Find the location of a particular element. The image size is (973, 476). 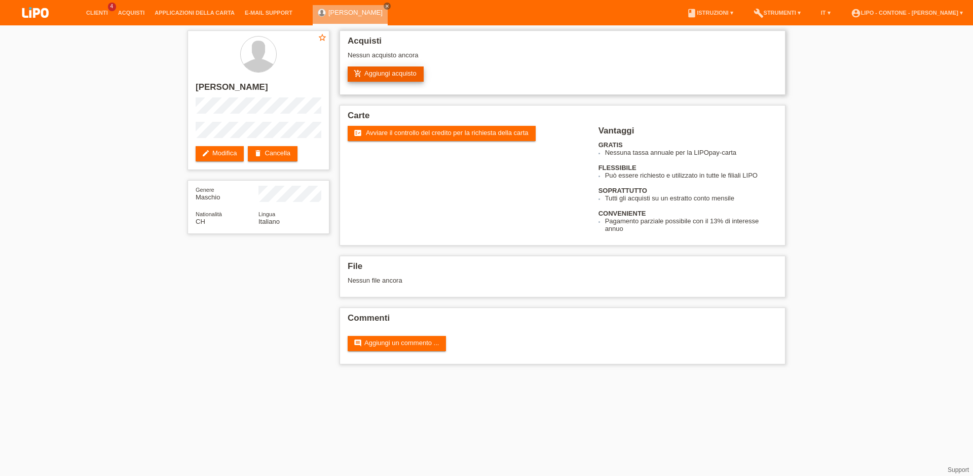

i: fact_check is located at coordinates (358, 133).